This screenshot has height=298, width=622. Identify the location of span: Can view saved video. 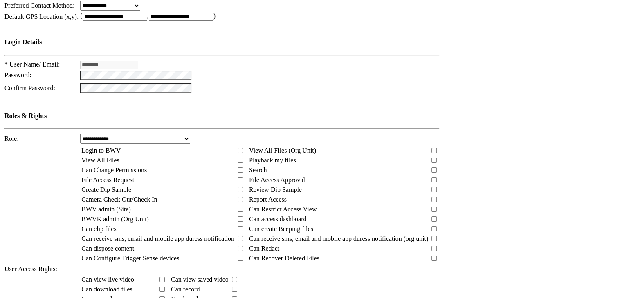
(199, 280).